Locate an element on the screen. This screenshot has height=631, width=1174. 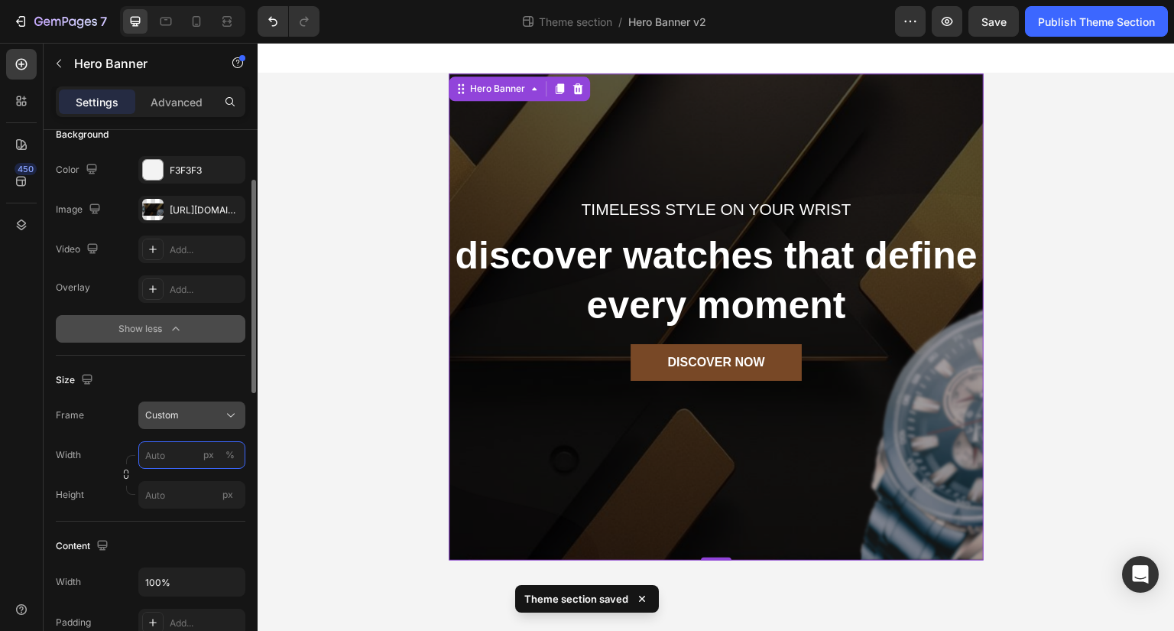
label: Frame is located at coordinates (70, 415).